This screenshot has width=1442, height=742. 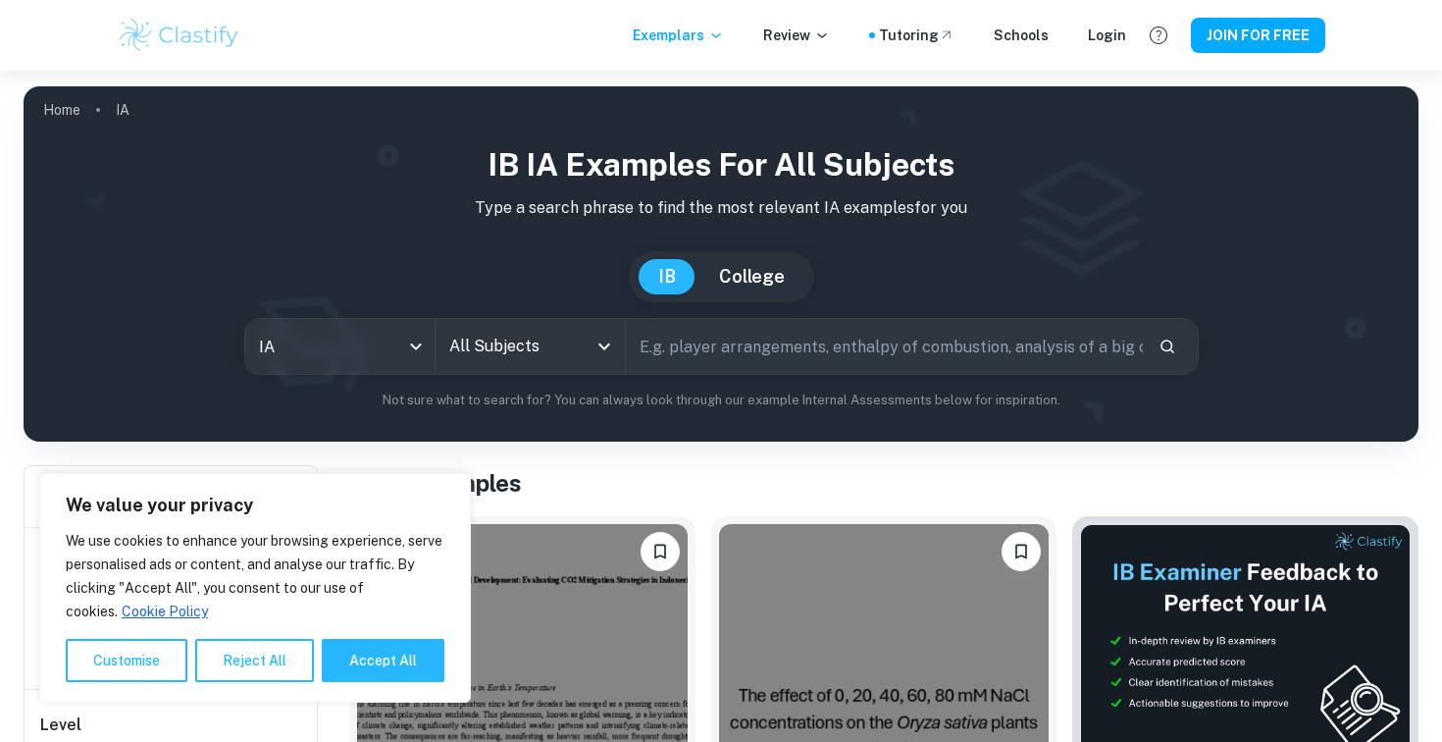 I want to click on div: Schools, so click(x=1021, y=35).